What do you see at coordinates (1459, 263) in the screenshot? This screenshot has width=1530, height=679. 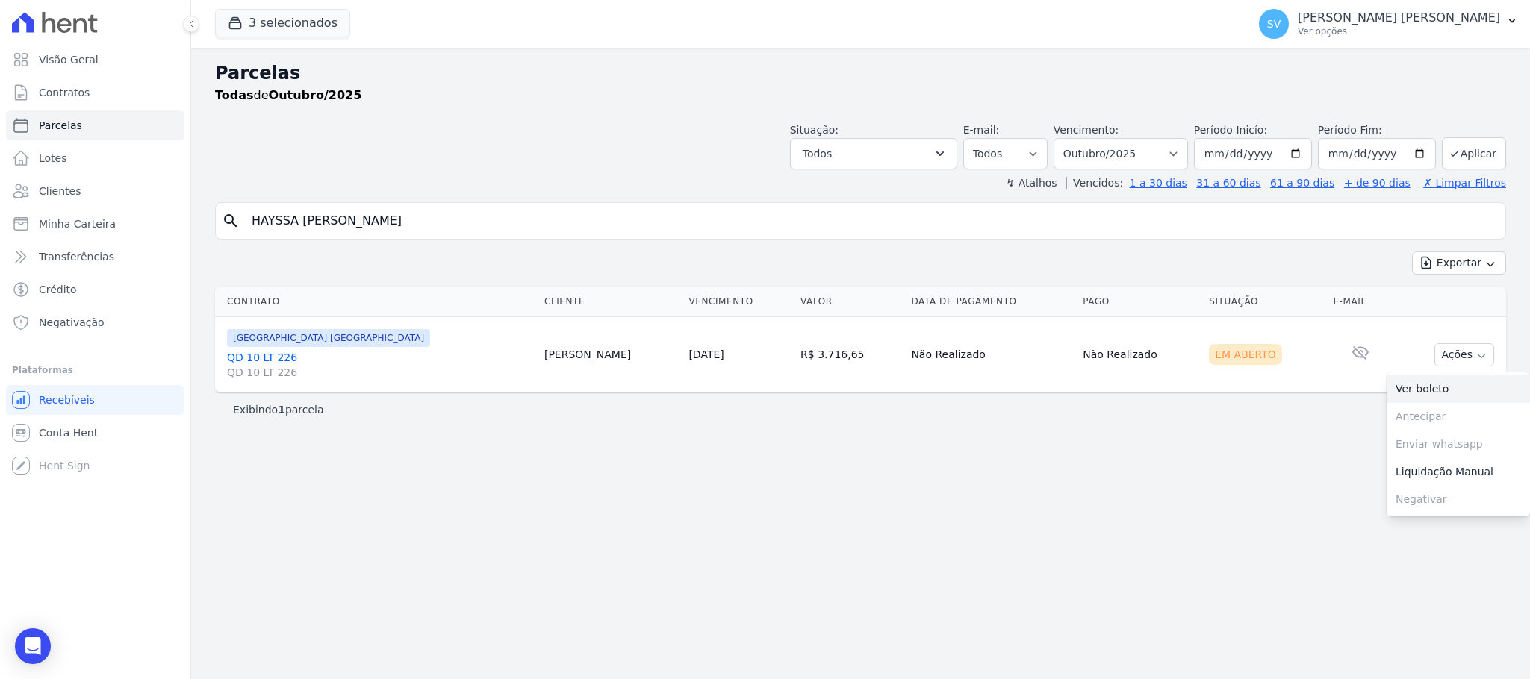 I see `button: Exportar` at bounding box center [1459, 263].